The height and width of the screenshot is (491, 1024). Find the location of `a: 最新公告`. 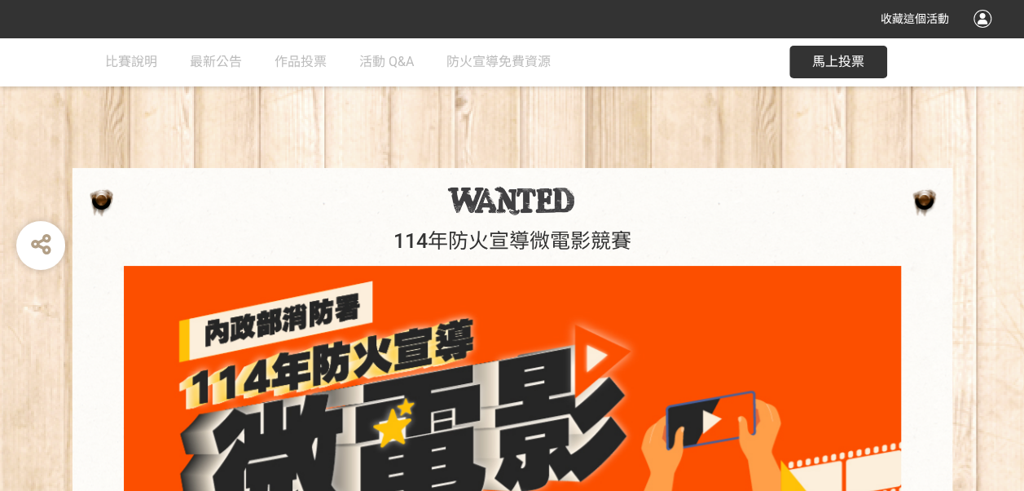

a: 最新公告 is located at coordinates (216, 62).